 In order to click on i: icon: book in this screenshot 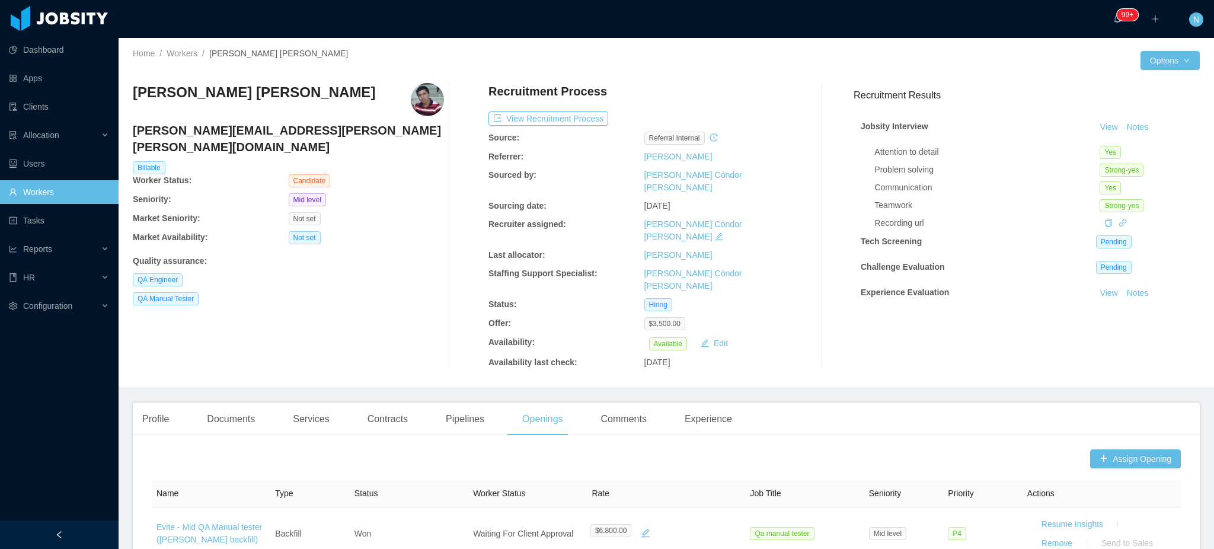, I will do `click(13, 277)`.